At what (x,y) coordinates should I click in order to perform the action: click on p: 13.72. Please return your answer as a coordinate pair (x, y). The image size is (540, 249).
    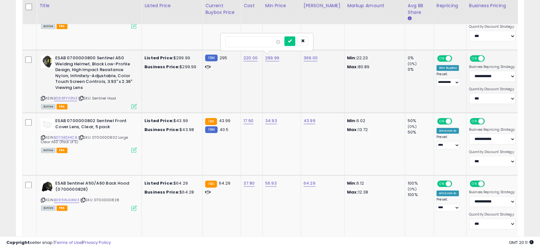
    Looking at the image, I should click on (373, 130).